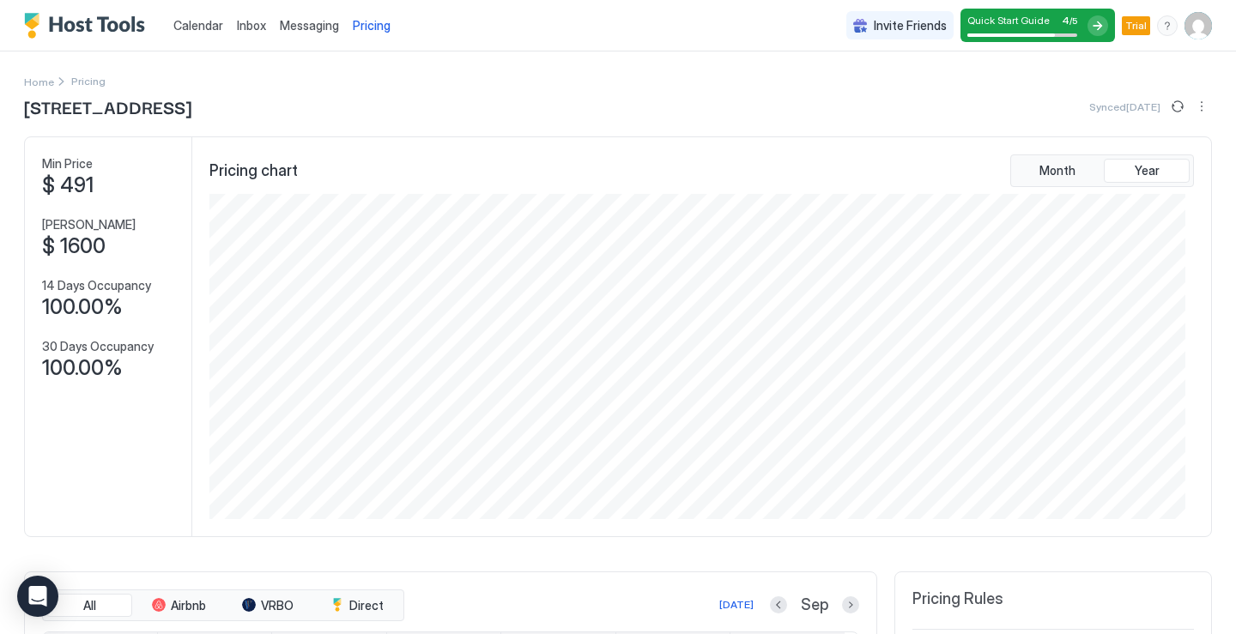 The width and height of the screenshot is (1236, 634). I want to click on button: Direct, so click(357, 606).